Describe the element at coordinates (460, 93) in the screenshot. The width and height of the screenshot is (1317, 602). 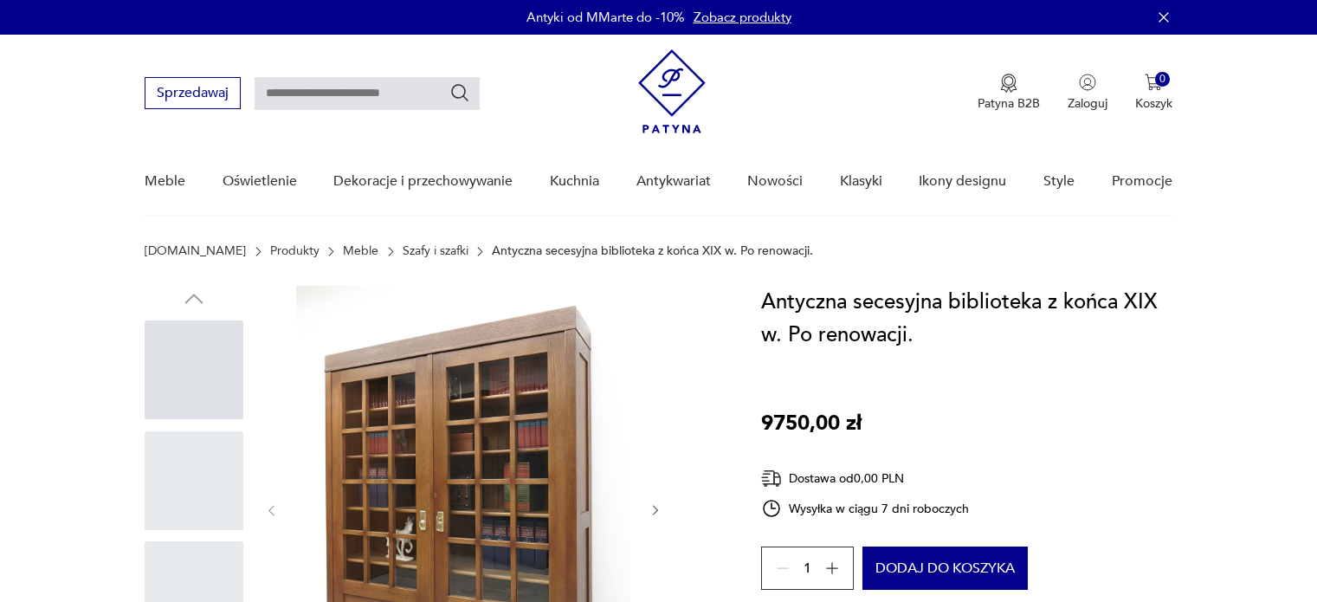
I see `button: Szukaj` at that location.